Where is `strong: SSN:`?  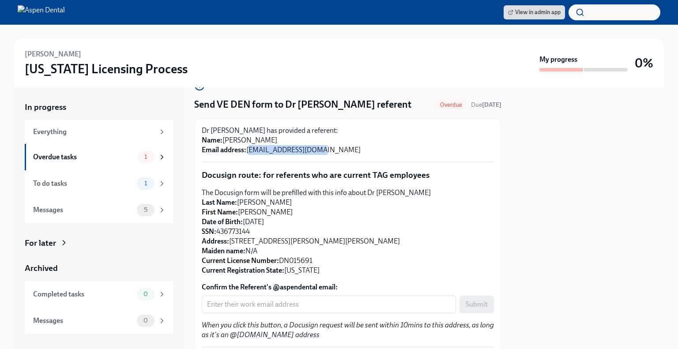
strong: SSN: is located at coordinates (209, 231).